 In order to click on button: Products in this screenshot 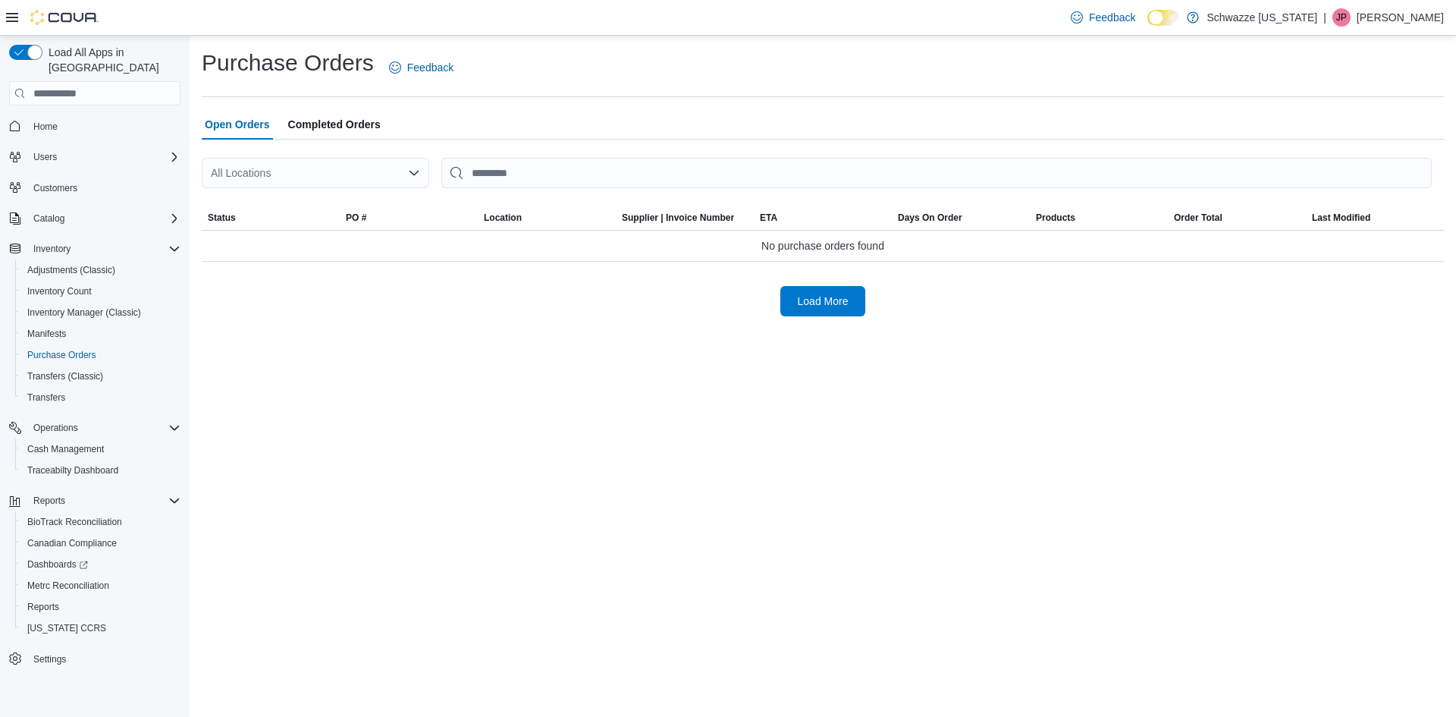, I will do `click(1099, 218)`.